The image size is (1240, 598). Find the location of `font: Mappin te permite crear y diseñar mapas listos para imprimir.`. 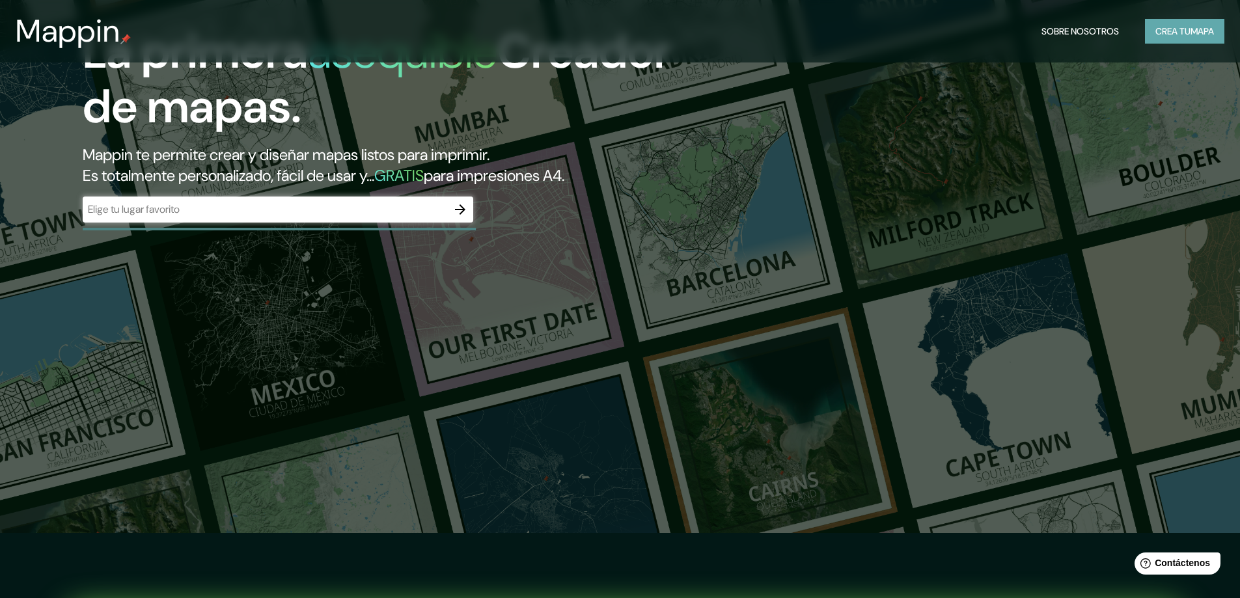

font: Mappin te permite crear y diseñar mapas listos para imprimir. is located at coordinates (286, 154).